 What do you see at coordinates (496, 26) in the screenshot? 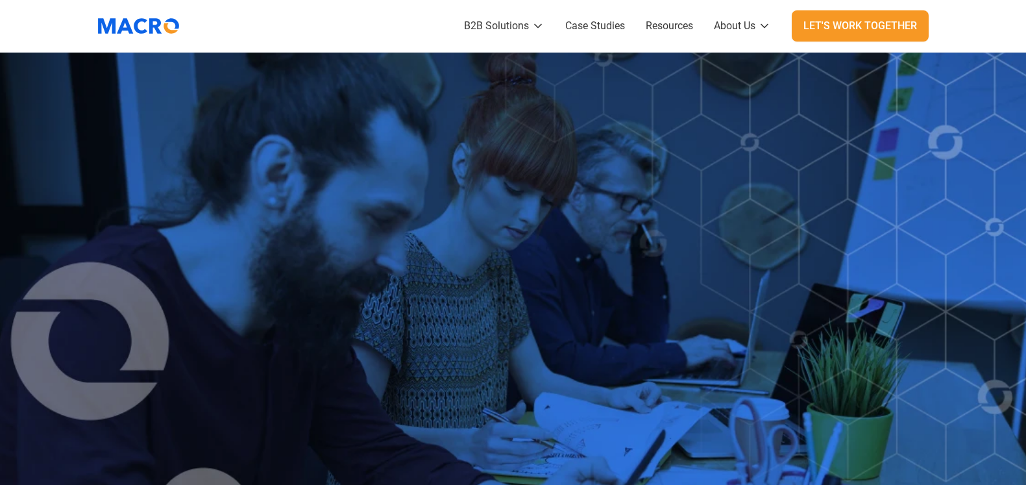
I see `div: B2B Solutions` at bounding box center [496, 26].